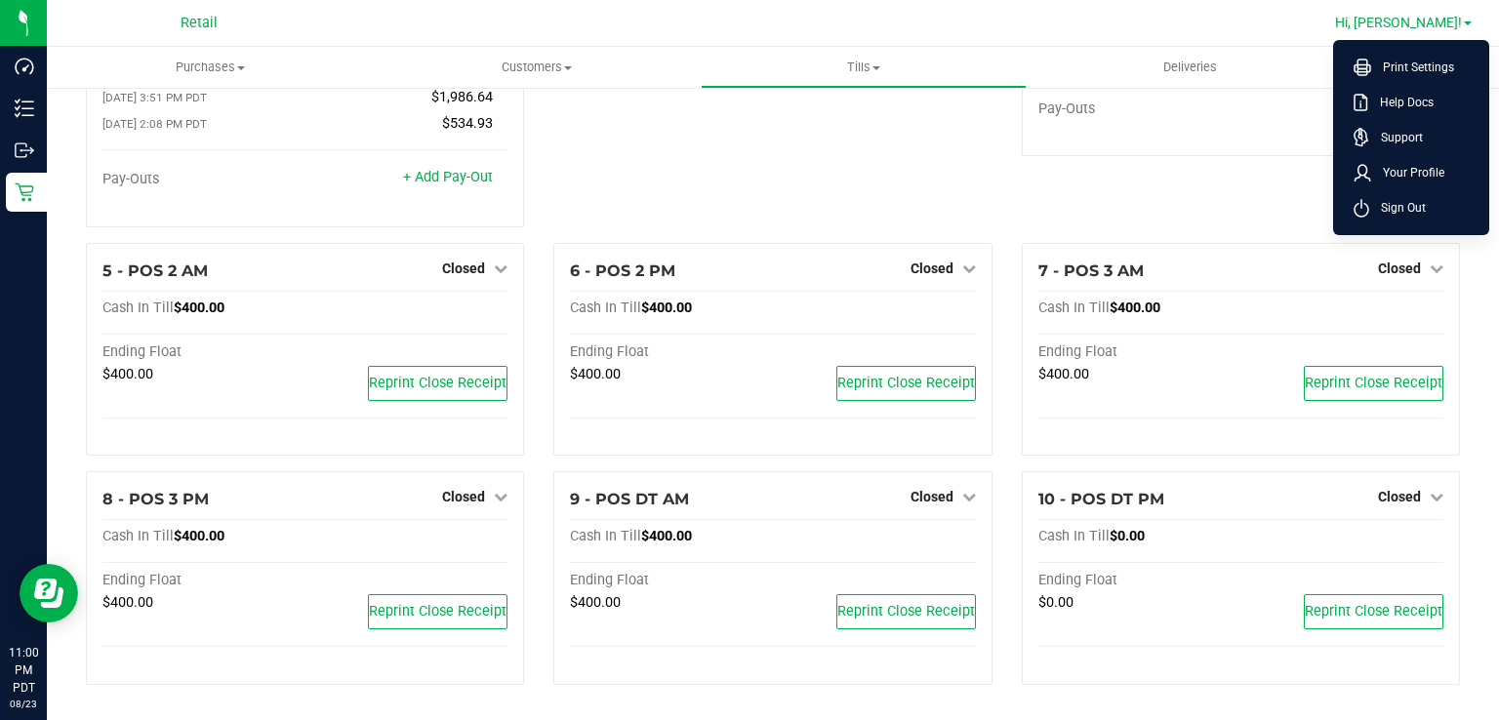 The height and width of the screenshot is (720, 1499). Describe the element at coordinates (24, 150) in the screenshot. I see `inline-svg: Outbound` at that location.